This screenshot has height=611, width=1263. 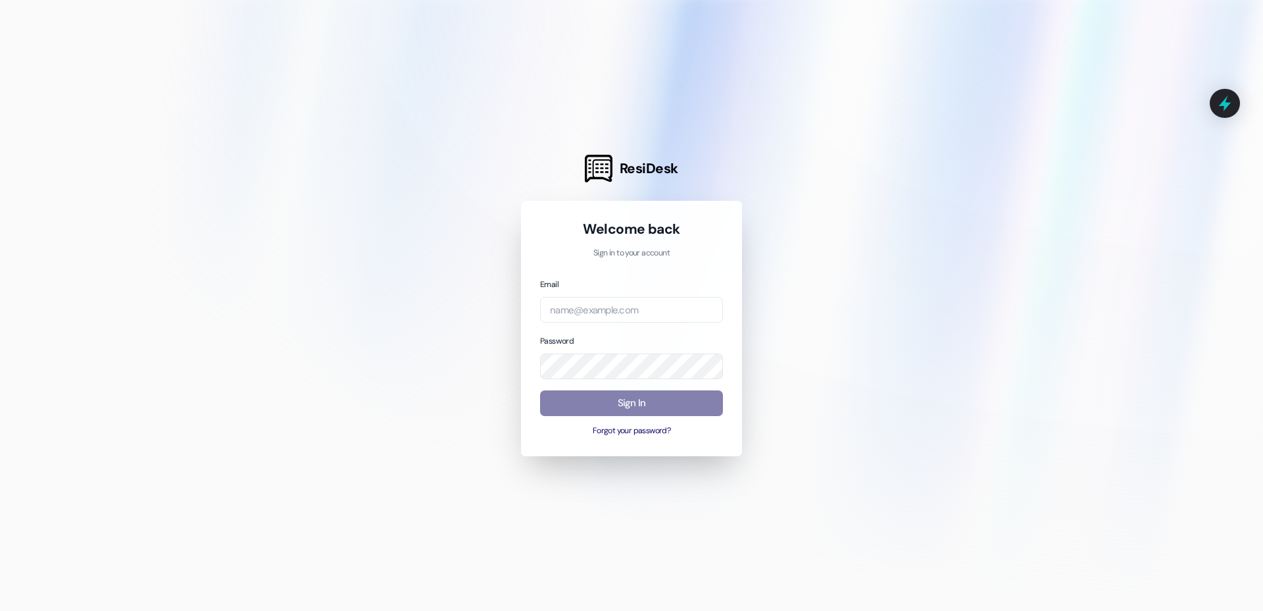 I want to click on h1: Welcome back, so click(x=632, y=229).